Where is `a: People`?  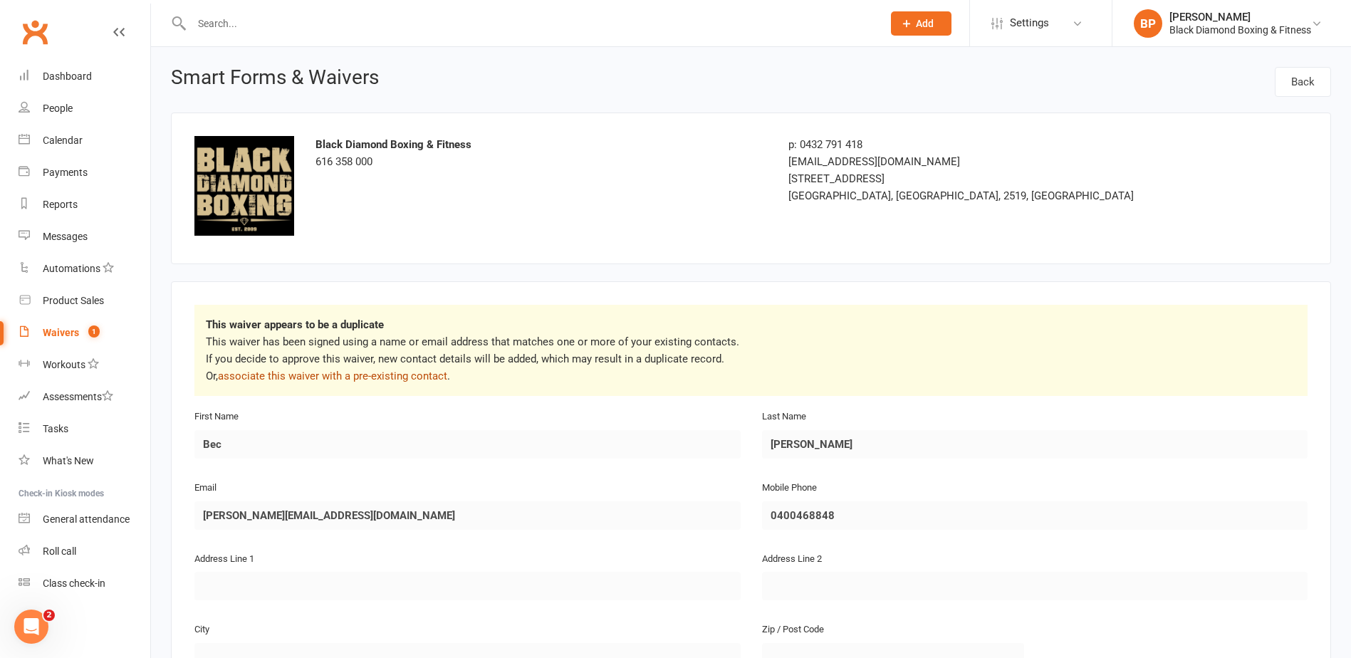
a: People is located at coordinates (84, 108).